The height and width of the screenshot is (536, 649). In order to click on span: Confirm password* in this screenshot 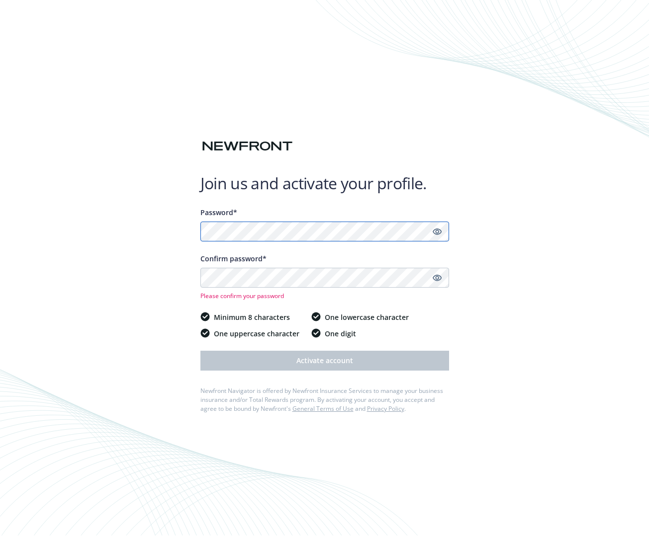, I will do `click(233, 259)`.